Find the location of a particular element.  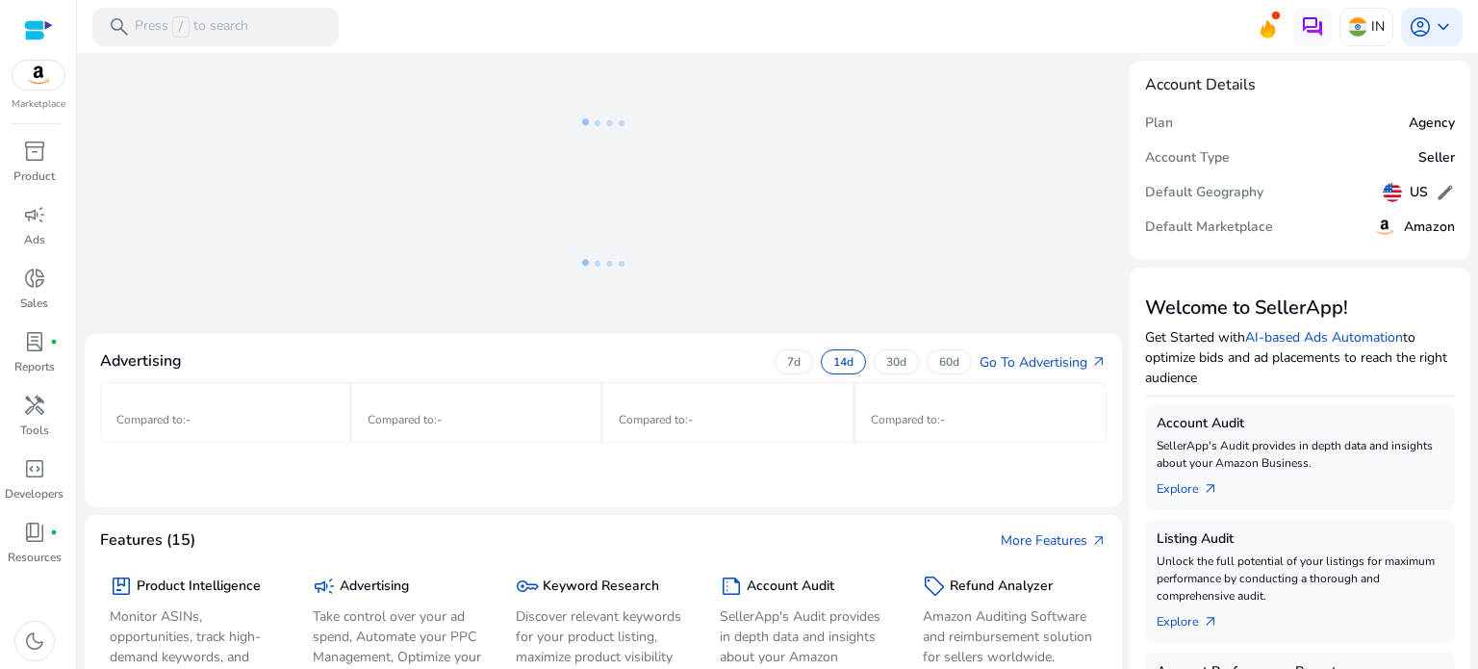

h5: Product Intelligence is located at coordinates (198, 586).